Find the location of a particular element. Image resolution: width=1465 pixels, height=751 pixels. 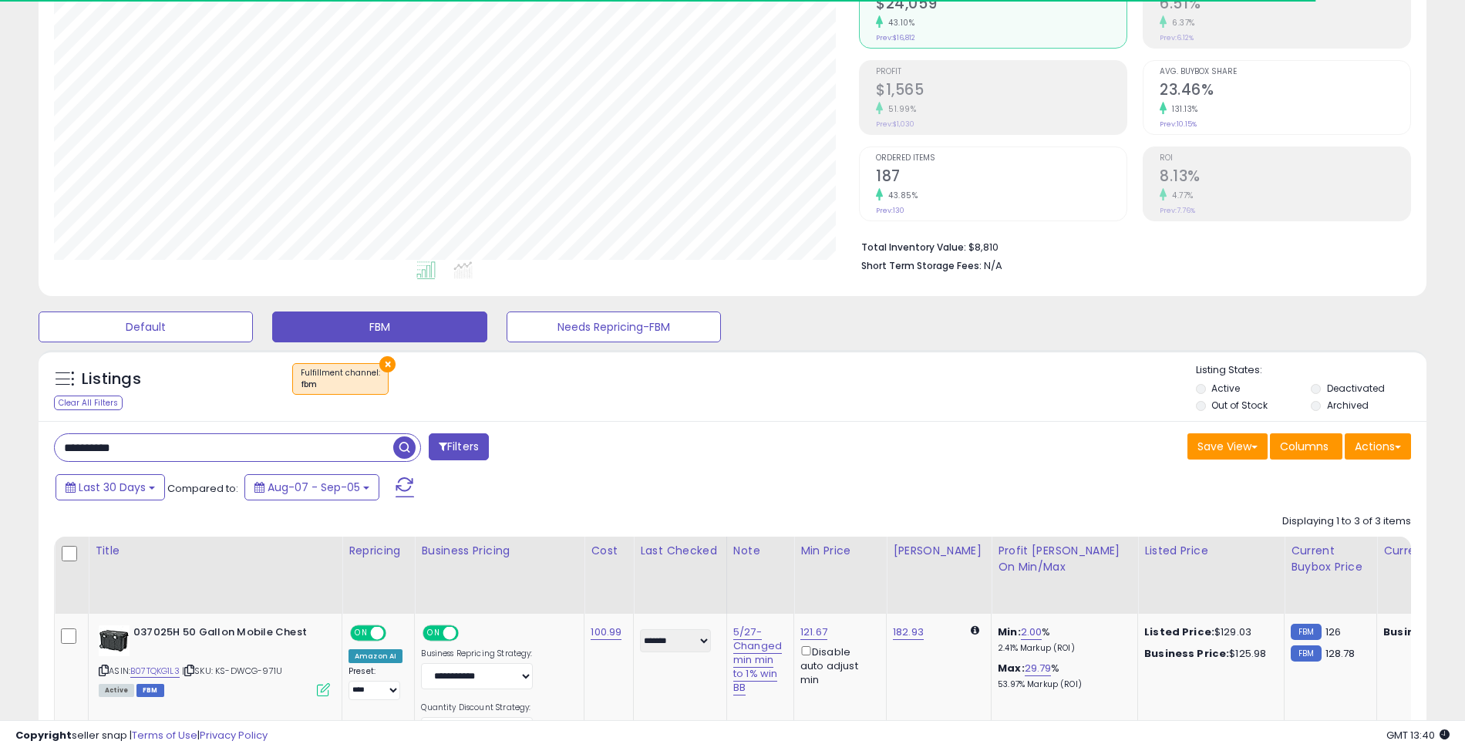

div: Current Buybox Price is located at coordinates (1330, 559).